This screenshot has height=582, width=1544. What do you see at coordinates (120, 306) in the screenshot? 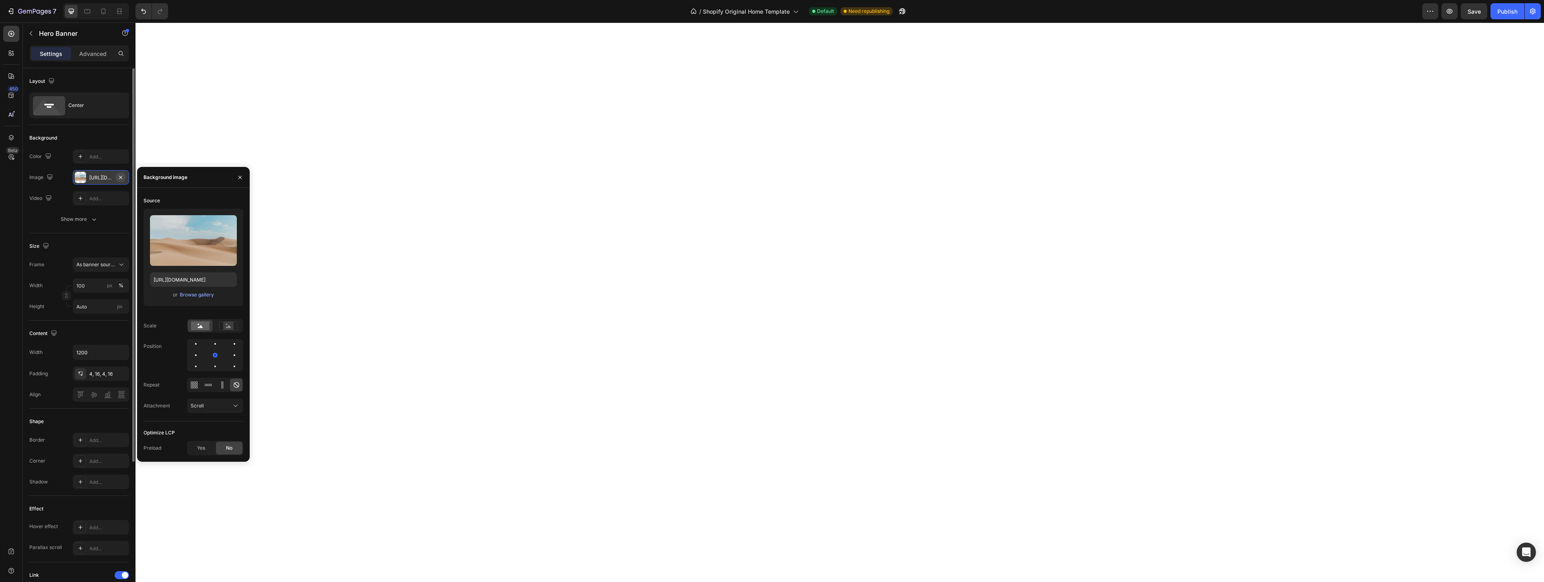
I see `span: px` at bounding box center [120, 306].